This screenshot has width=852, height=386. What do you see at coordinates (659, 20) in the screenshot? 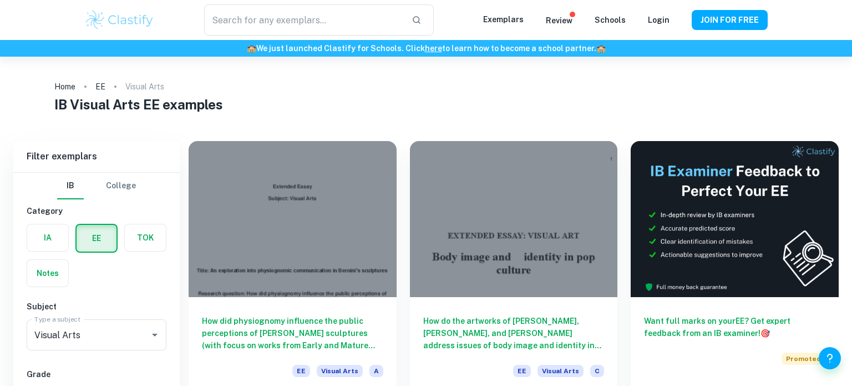
I see `a: Login` at bounding box center [659, 20].